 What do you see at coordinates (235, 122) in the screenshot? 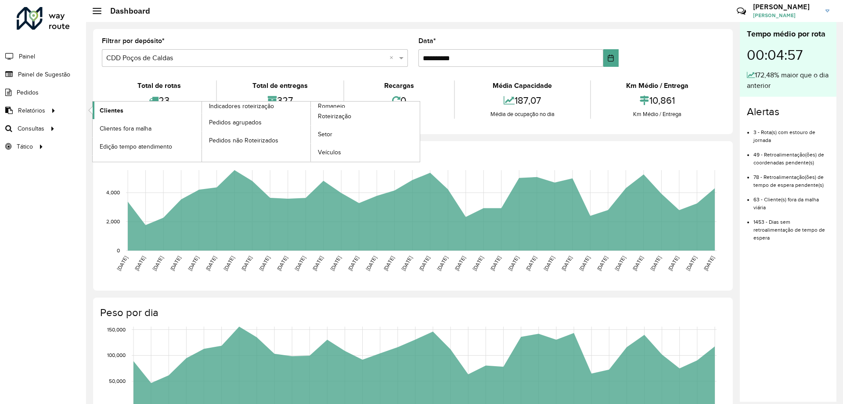
I see `span: Pedidos agrupados` at bounding box center [235, 122].